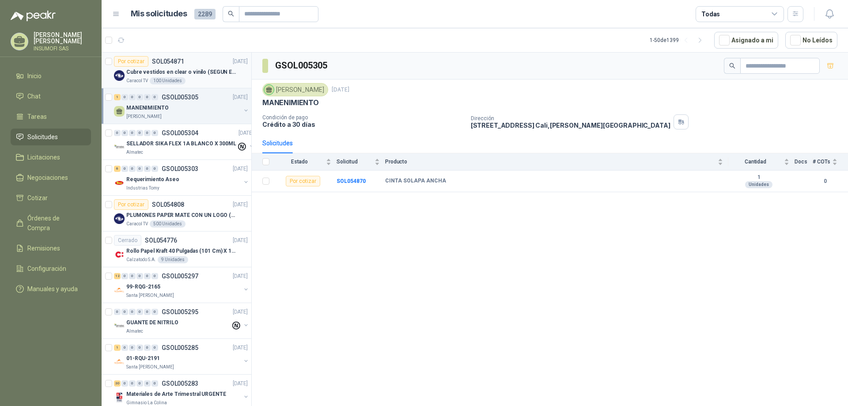  Describe the element at coordinates (42, 137) in the screenshot. I see `span: Solicitudes` at that location.